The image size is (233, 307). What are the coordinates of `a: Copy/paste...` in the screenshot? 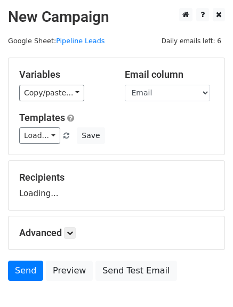 It's located at (52, 93).